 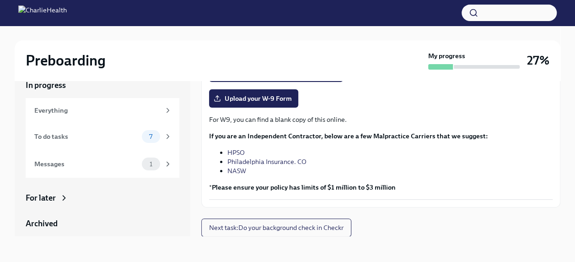 What do you see at coordinates (304, 187) in the screenshot?
I see `strong: Please ensure your policy has limits of $1 million to $3 million` at bounding box center [304, 187].